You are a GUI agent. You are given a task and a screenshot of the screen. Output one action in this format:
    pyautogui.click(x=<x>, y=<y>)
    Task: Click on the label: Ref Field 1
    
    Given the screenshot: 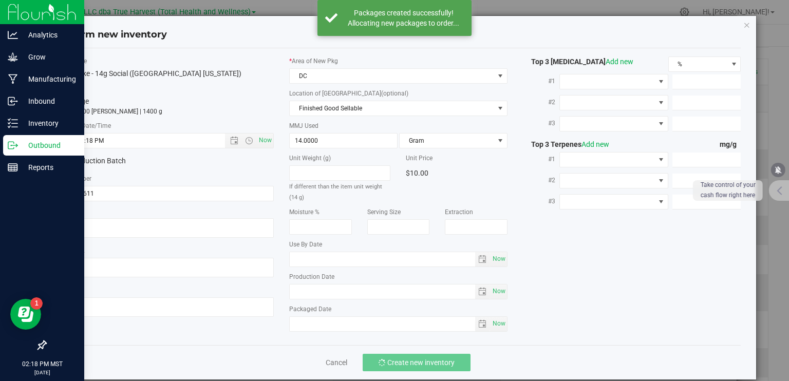 What is the action you would take?
    pyautogui.click(x=165, y=211)
    